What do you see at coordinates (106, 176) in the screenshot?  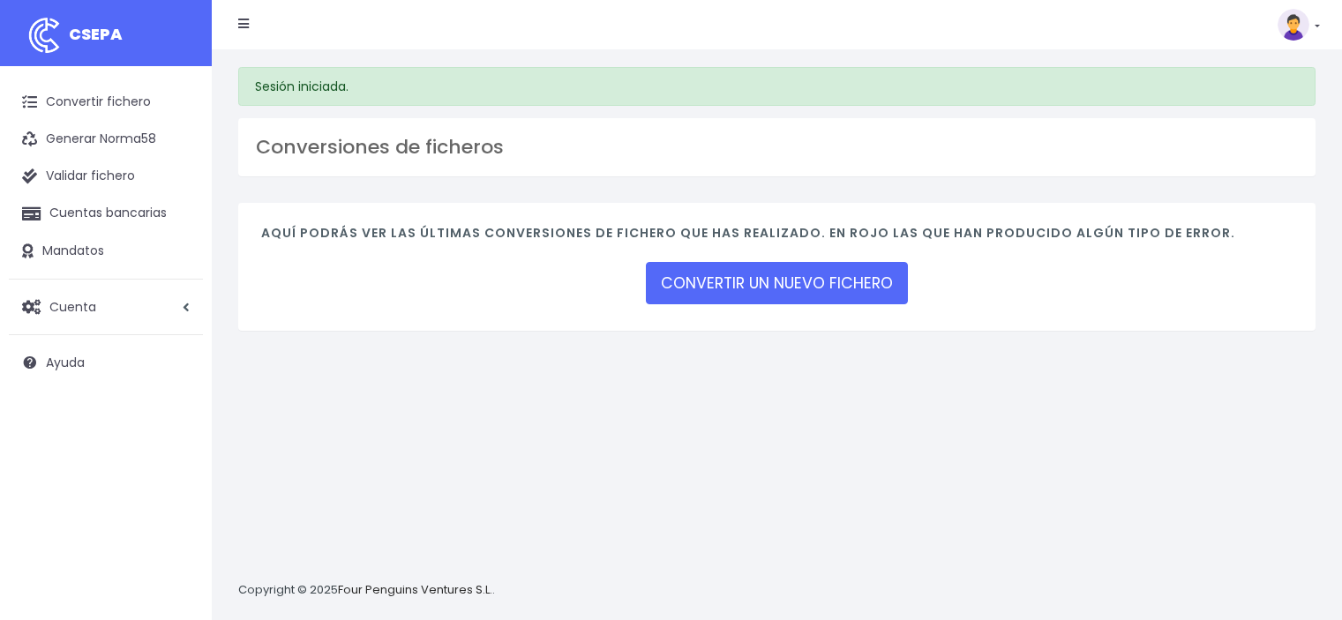 I see `a: Validar fichero` at bounding box center [106, 176].